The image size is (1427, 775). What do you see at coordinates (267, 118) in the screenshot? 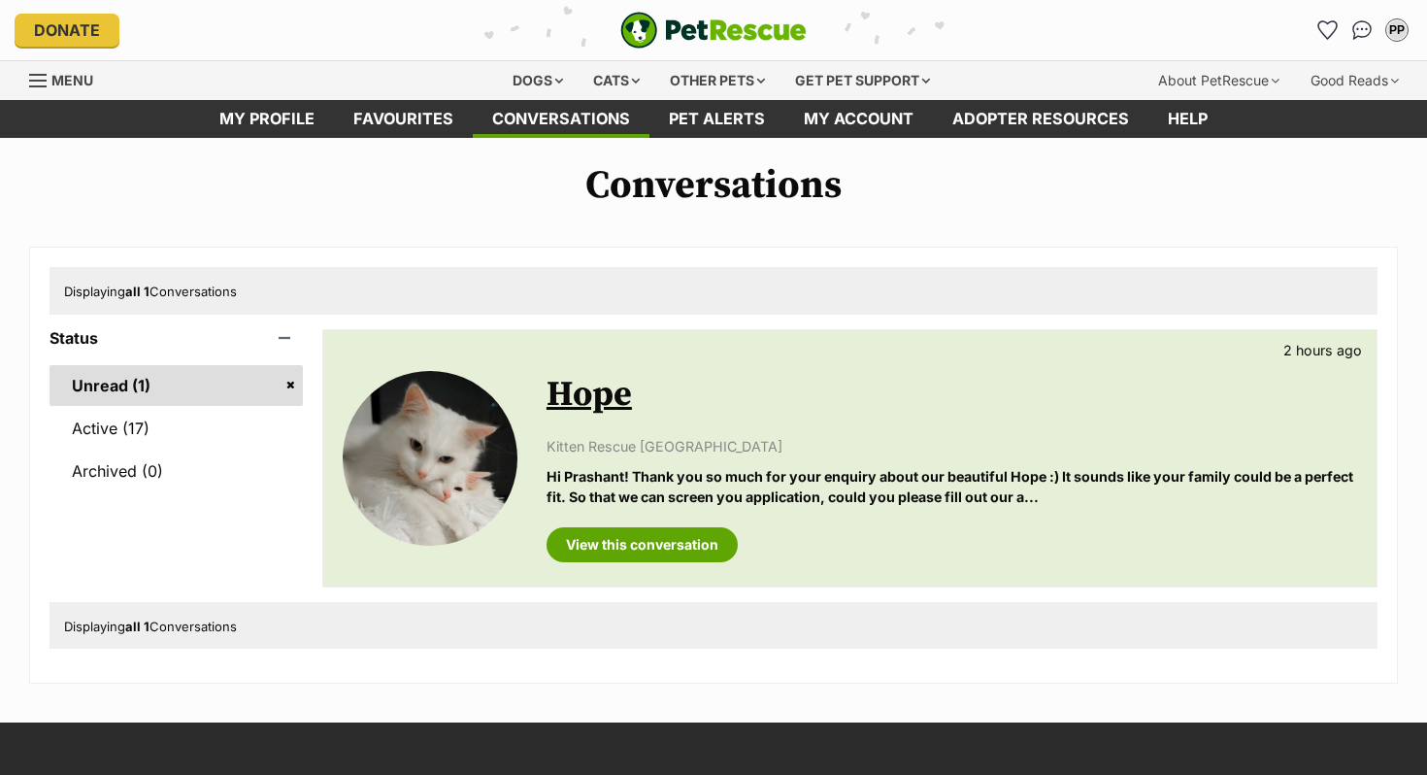
I see `a: My profile` at bounding box center [267, 118].